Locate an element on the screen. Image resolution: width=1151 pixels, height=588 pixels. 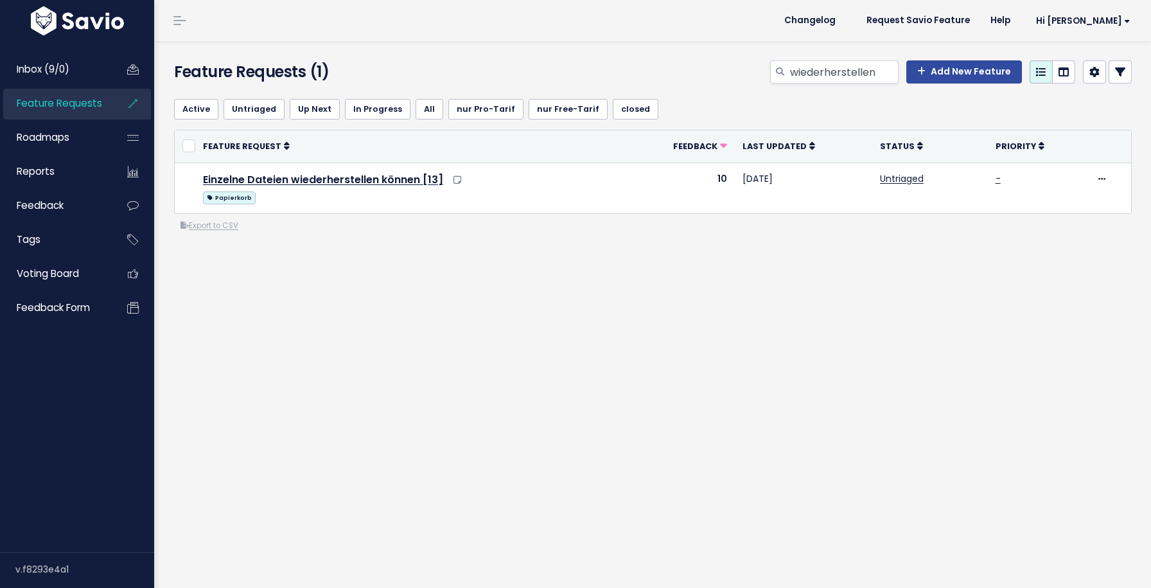
span: Priority is located at coordinates (1015, 146).